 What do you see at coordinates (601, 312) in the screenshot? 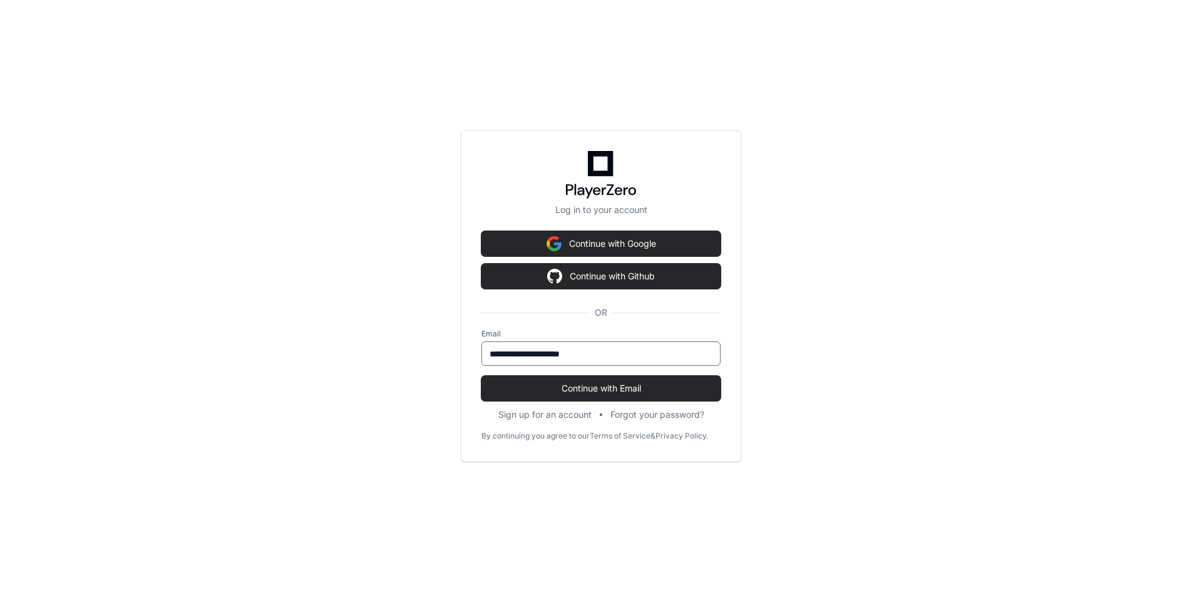
I see `span: OR` at bounding box center [601, 312].